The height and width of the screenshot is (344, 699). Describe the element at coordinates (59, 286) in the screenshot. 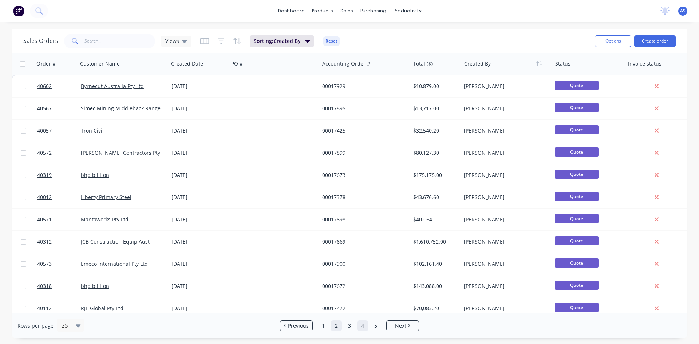

I see `a: 40318` at that location.